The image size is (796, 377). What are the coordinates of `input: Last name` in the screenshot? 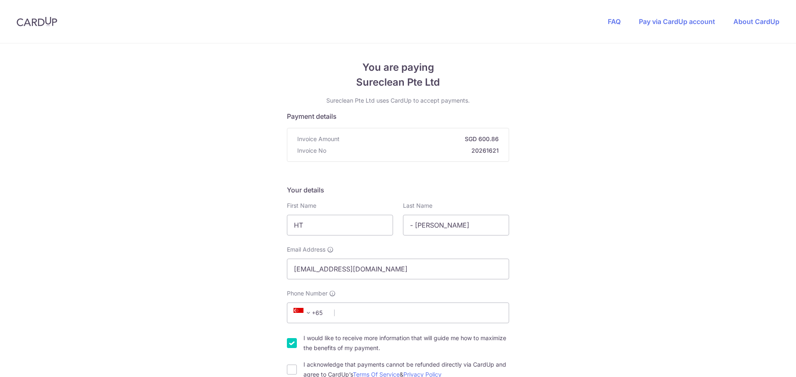 It's located at (456, 225).